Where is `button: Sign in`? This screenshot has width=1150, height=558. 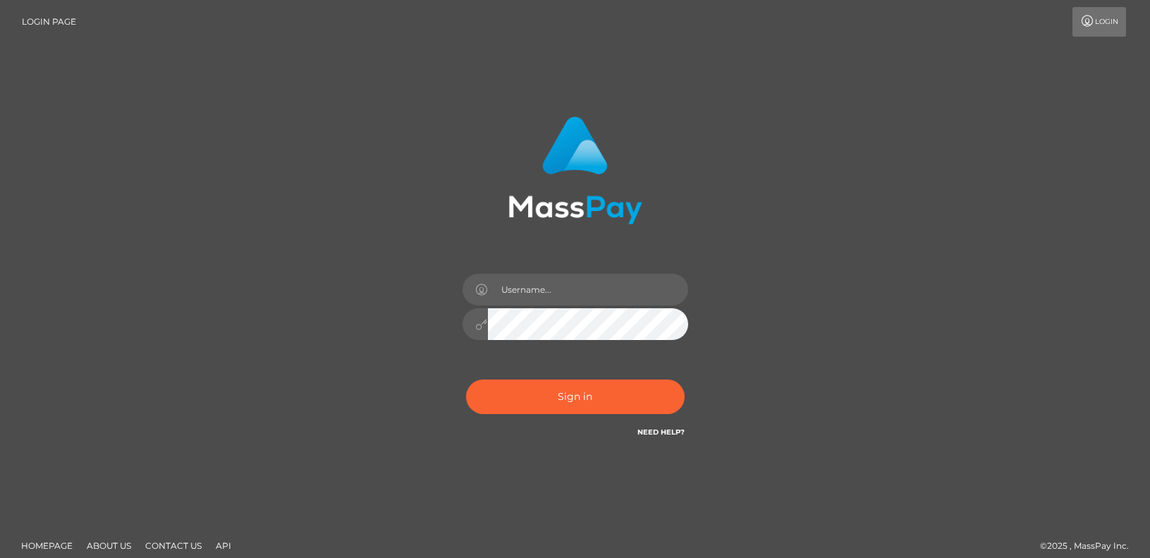
button: Sign in is located at coordinates (575, 396).